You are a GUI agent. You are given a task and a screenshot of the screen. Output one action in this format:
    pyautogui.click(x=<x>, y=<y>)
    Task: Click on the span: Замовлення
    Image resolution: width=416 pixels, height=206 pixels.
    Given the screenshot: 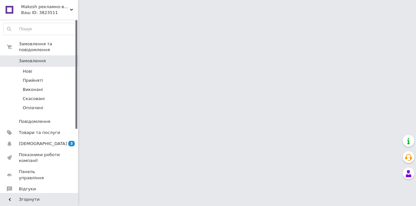 What is the action you would take?
    pyautogui.click(x=32, y=61)
    